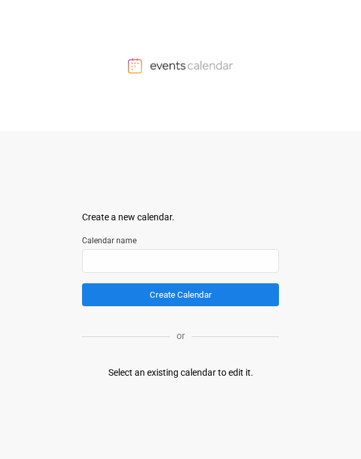  I want to click on div: Create a new calendar., so click(180, 217).